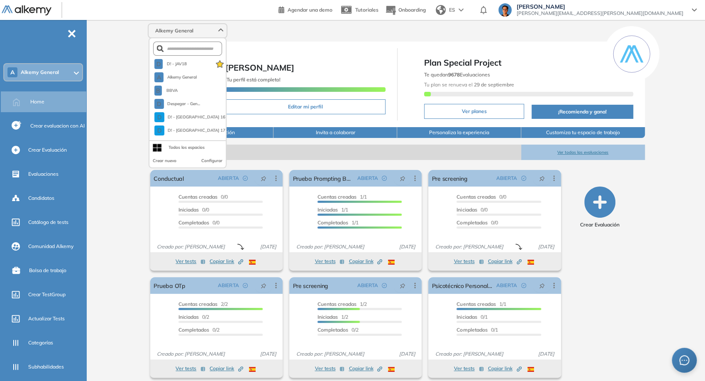 Image resolution: width=705 pixels, height=381 pixels. What do you see at coordinates (450, 178) in the screenshot?
I see `a: Pre screening` at bounding box center [450, 178].